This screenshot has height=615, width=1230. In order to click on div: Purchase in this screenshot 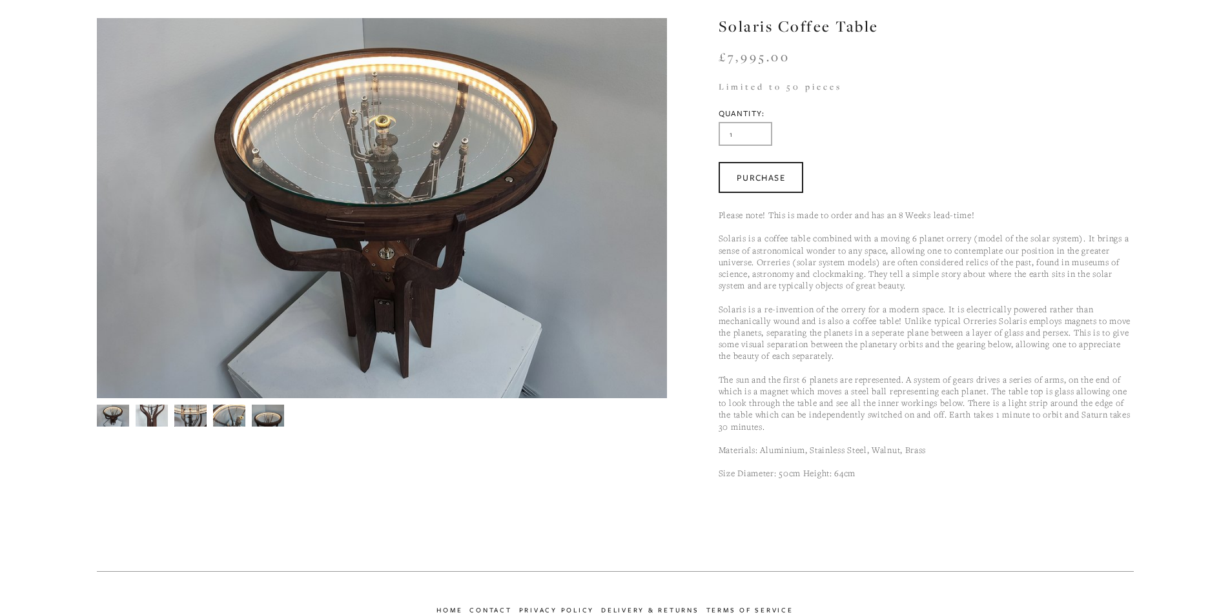, I will do `click(761, 178)`.